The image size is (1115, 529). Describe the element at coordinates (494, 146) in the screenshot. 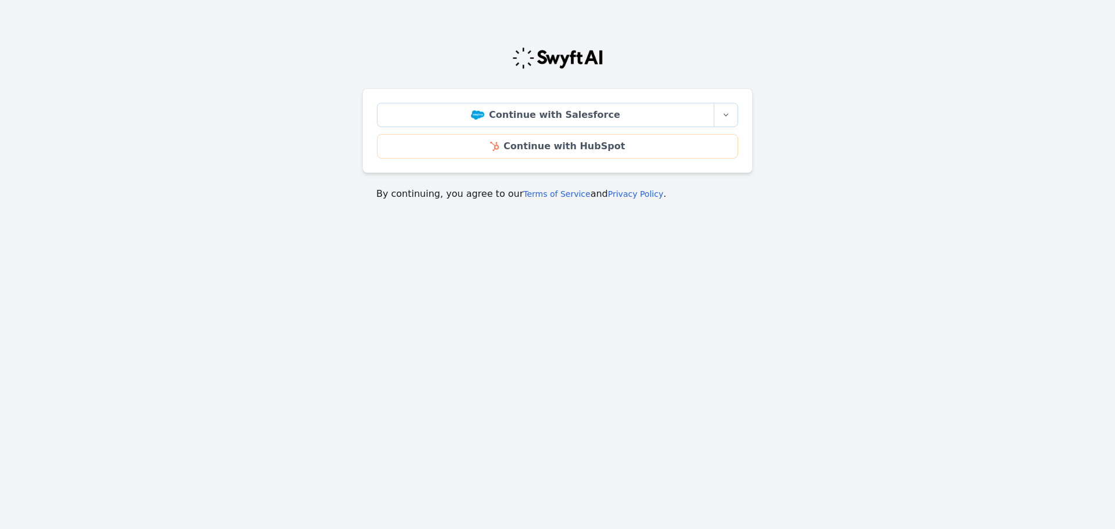

I see `img: HubSpot` at that location.